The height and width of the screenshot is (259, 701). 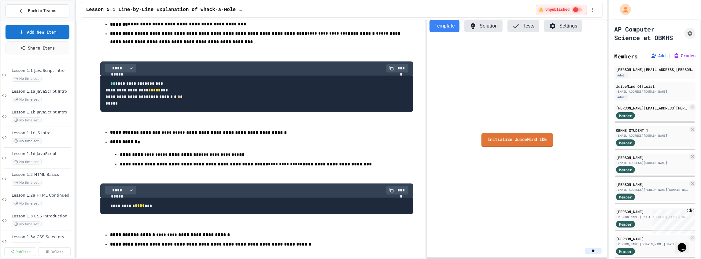 What do you see at coordinates (563, 26) in the screenshot?
I see `button: Settings` at bounding box center [563, 26].